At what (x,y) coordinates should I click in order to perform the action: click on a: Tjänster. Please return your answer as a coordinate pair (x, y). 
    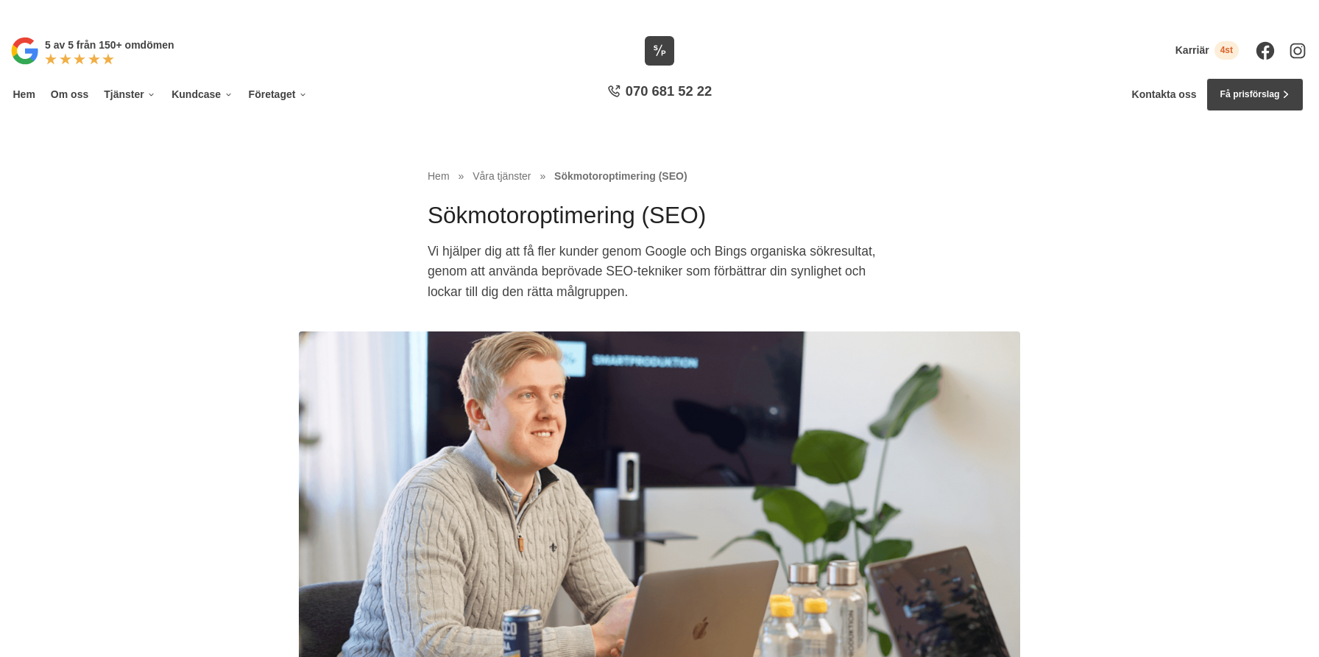
    Looking at the image, I should click on (130, 94).